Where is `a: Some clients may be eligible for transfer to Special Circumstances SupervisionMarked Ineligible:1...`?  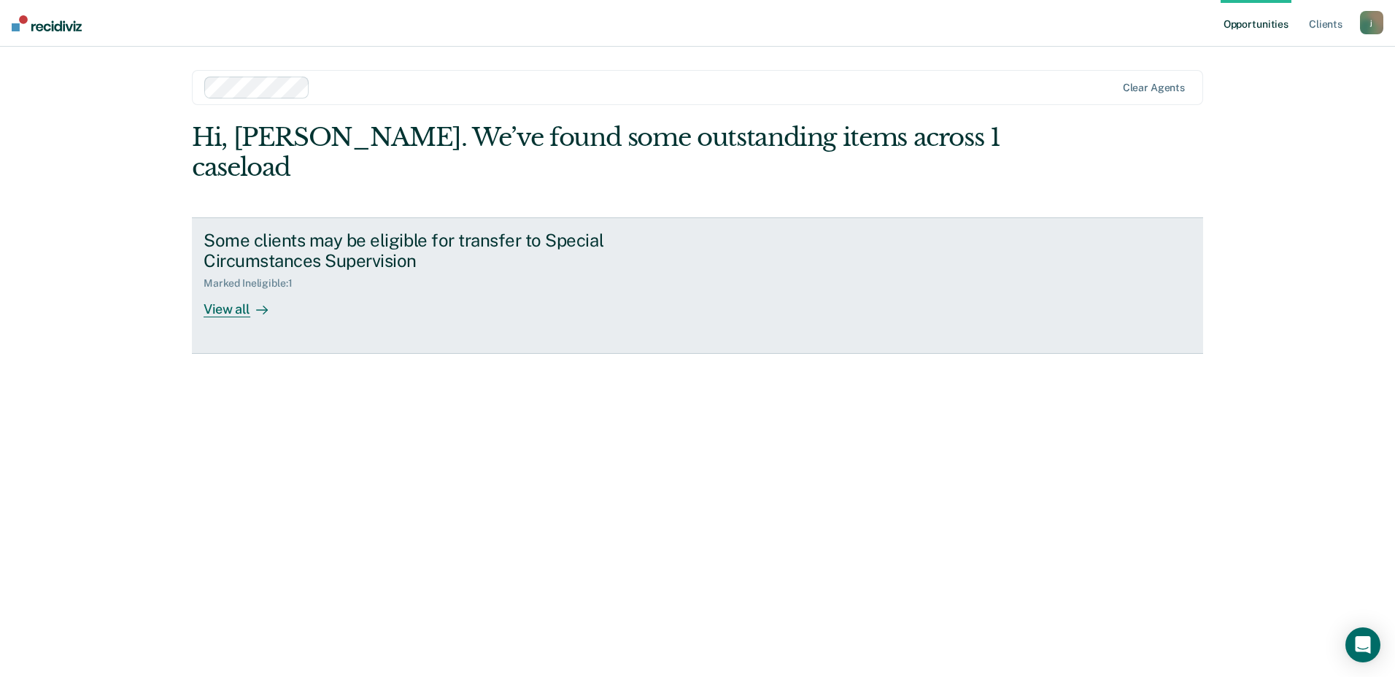 a: Some clients may be eligible for transfer to Special Circumstances SupervisionMarked Ineligible:1... is located at coordinates (697, 285).